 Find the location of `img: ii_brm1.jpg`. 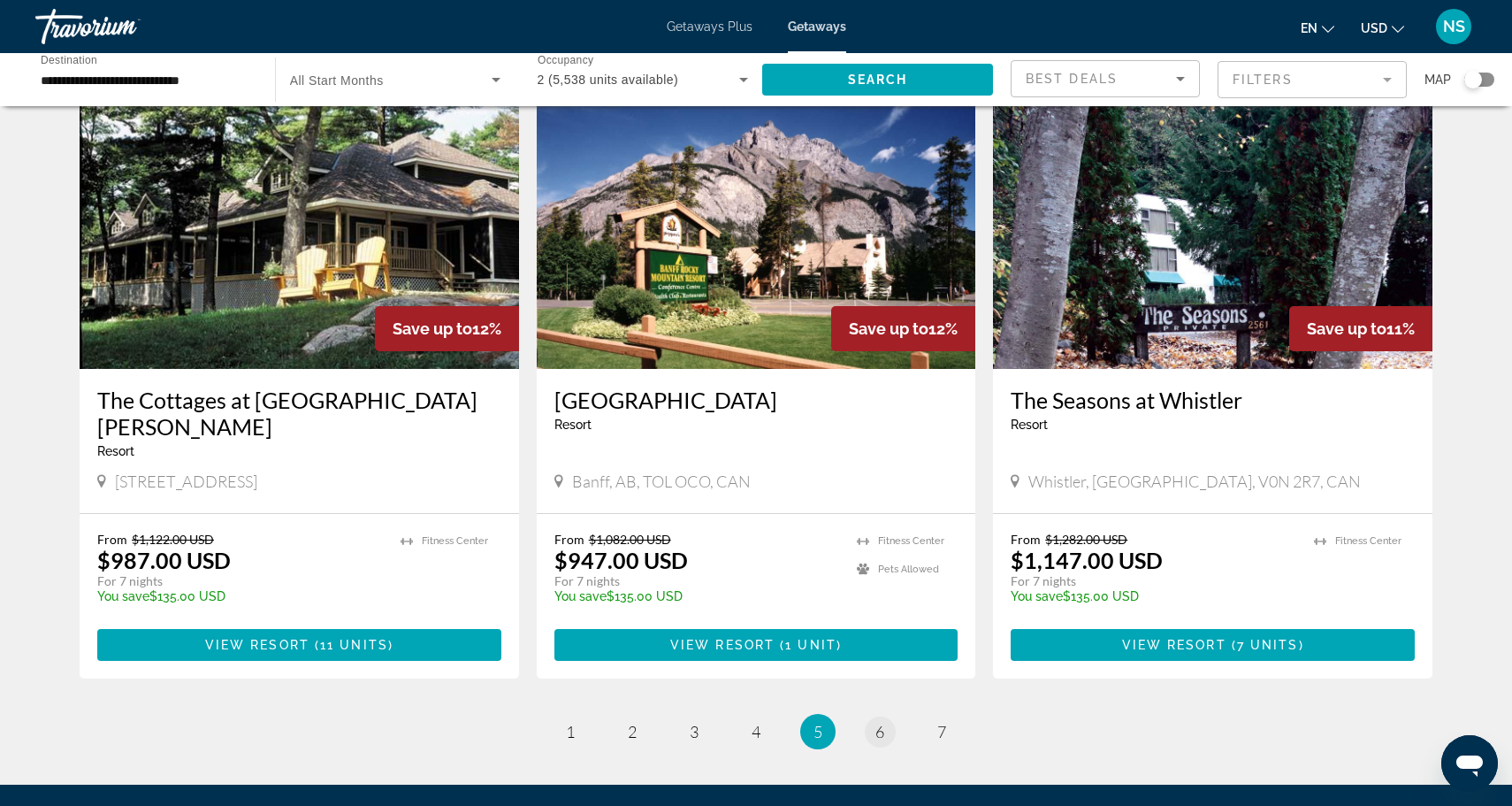

img: ii_brm1.jpg is located at coordinates (756, 227).